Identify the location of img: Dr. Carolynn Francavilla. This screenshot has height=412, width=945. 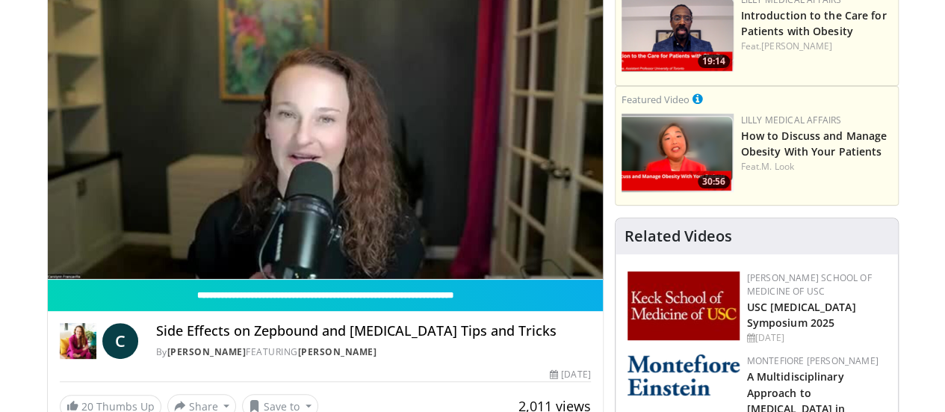
(78, 341).